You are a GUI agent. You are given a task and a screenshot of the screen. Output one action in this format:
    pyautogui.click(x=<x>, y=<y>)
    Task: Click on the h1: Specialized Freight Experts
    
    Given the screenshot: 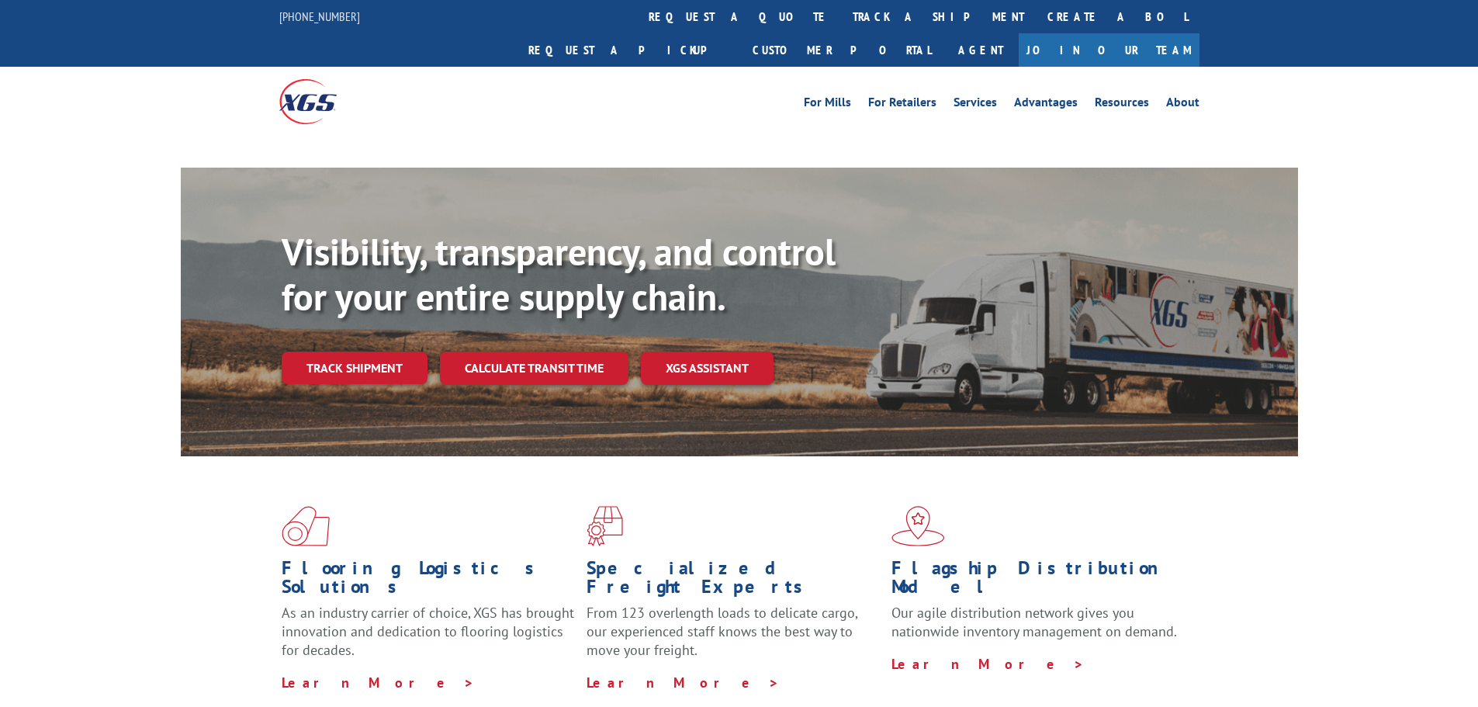 What is the action you would take?
    pyautogui.click(x=733, y=581)
    